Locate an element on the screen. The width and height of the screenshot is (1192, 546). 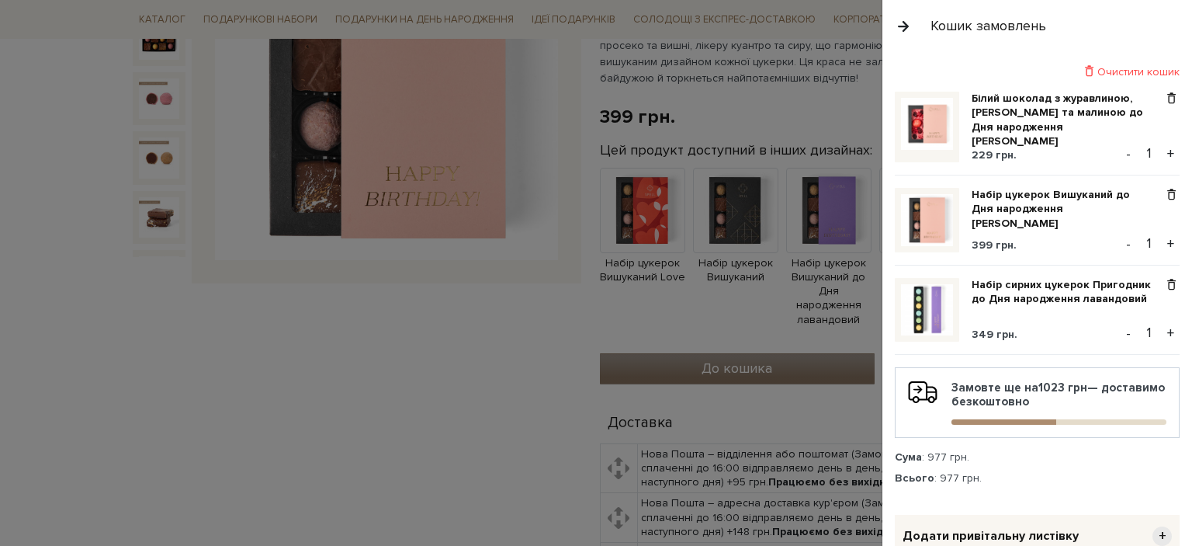
a: Набір сирних цукерок Пригодник до Дня народження лавандовий is located at coordinates (1067, 292).